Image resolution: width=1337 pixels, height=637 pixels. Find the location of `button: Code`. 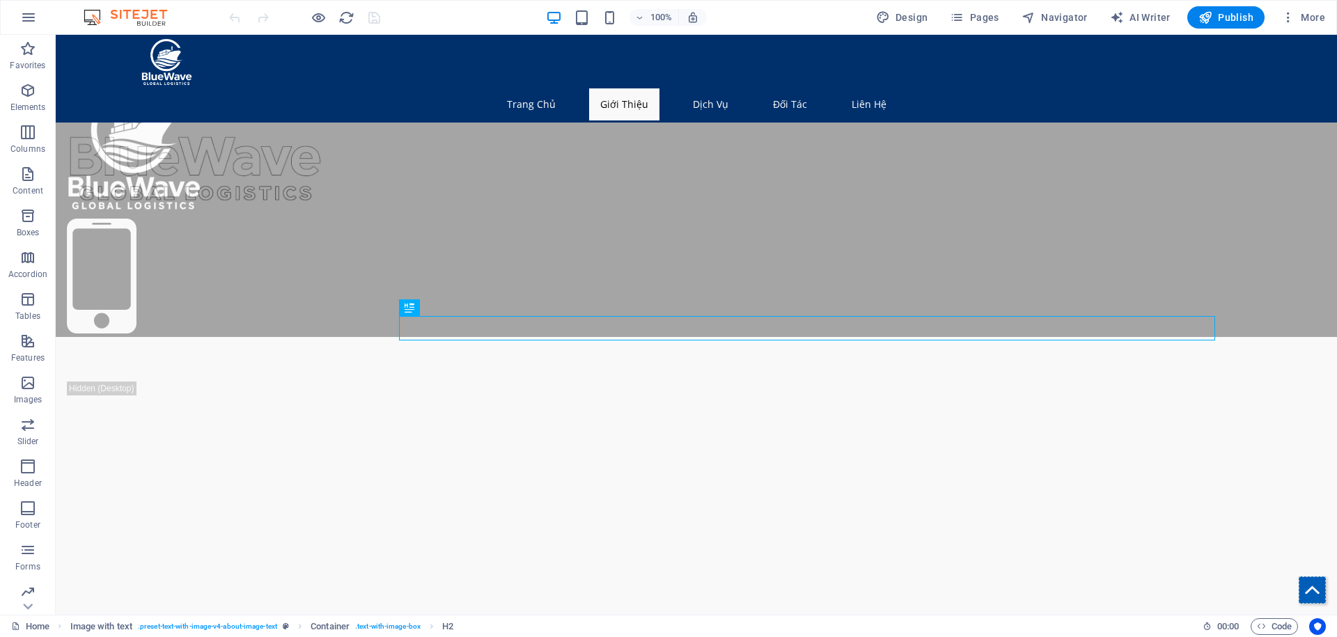

button: Code is located at coordinates (1275, 627).